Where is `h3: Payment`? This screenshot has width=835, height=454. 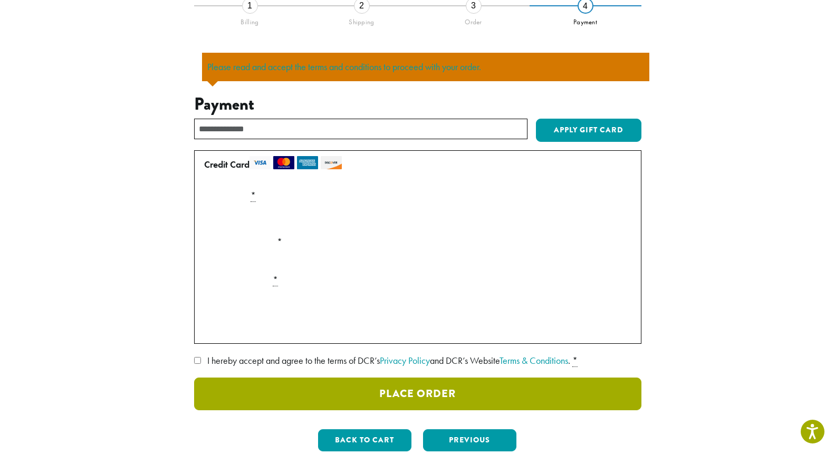 h3: Payment is located at coordinates (418, 104).